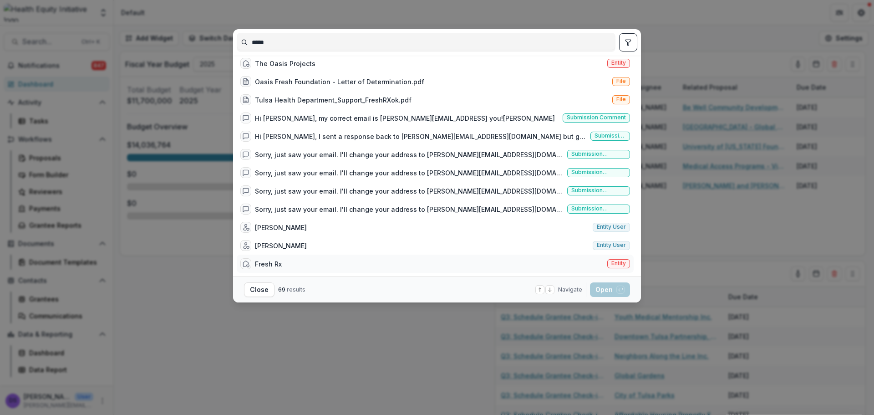 The image size is (874, 415). What do you see at coordinates (333, 100) in the screenshot?
I see `div: Tulsa Health Department_Support_FreshRXok.pdf` at bounding box center [333, 100].